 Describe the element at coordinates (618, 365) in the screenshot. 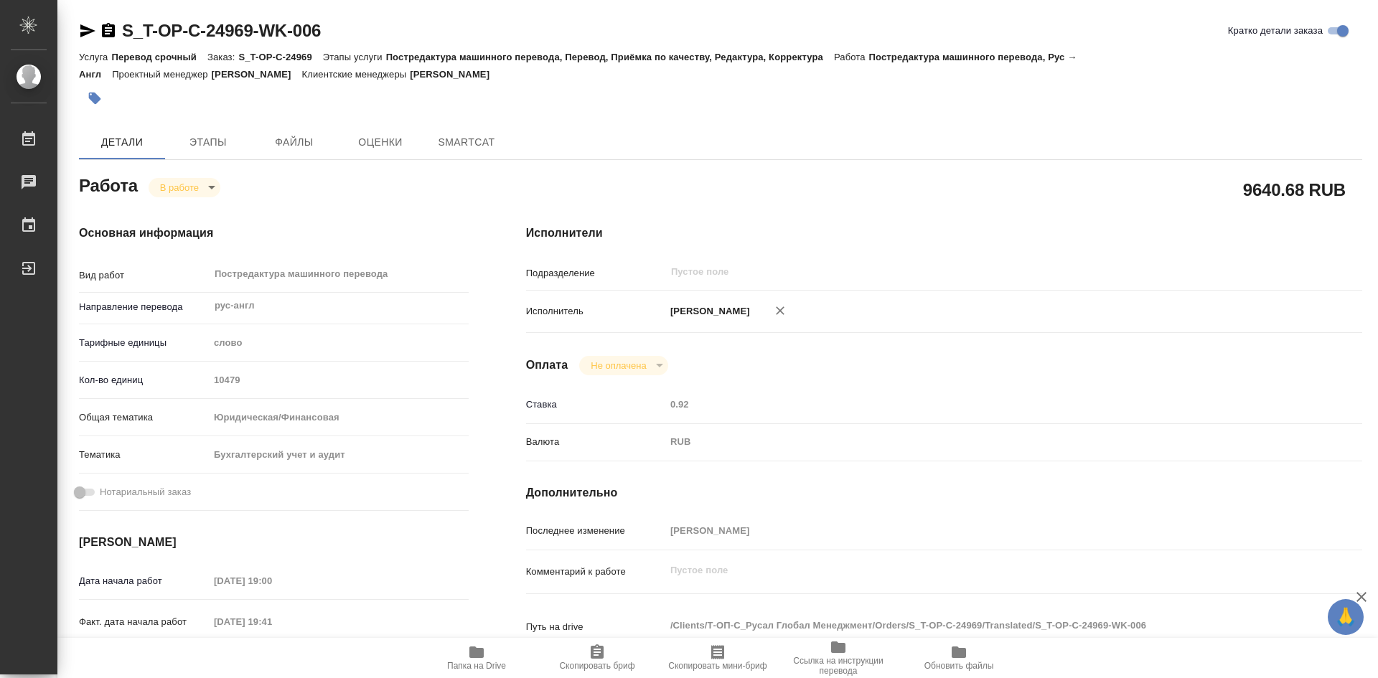

I see `button: Не оплачена` at that location.